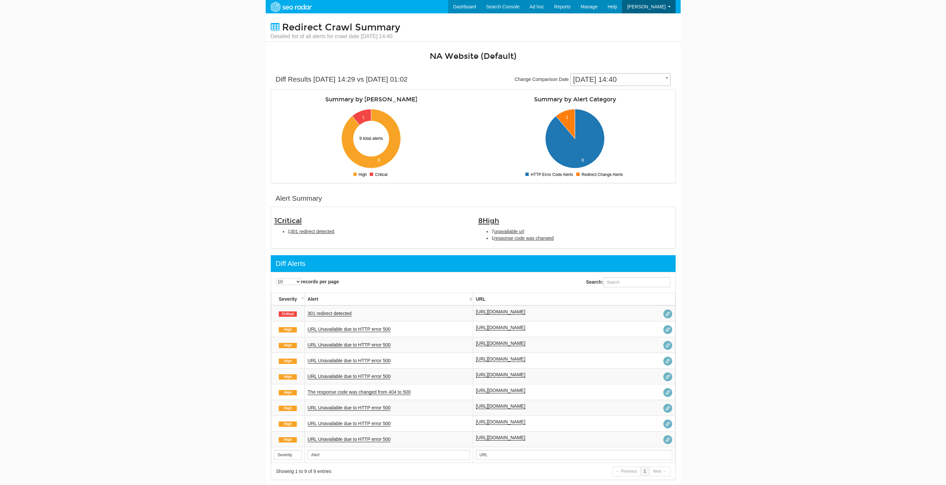 The width and height of the screenshot is (946, 485). What do you see at coordinates (637, 283) in the screenshot?
I see `input: Search:` at bounding box center [637, 283].